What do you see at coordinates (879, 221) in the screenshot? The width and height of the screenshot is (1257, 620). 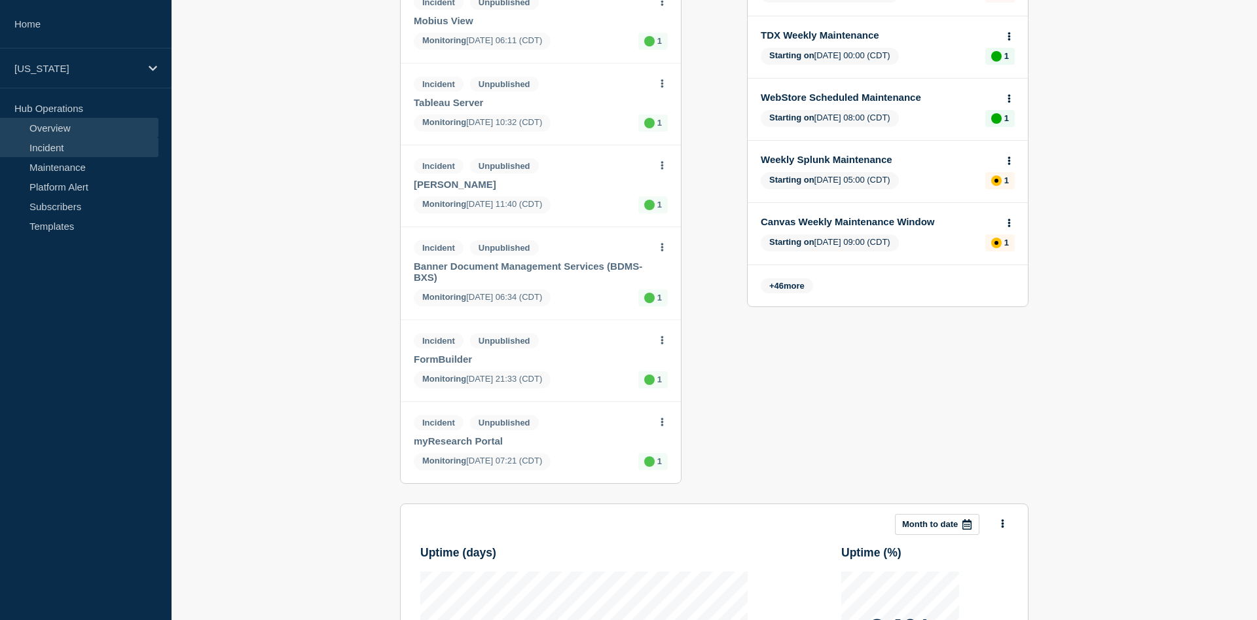 I see `a: Canvas Weekly Maintenance Window` at bounding box center [879, 221].